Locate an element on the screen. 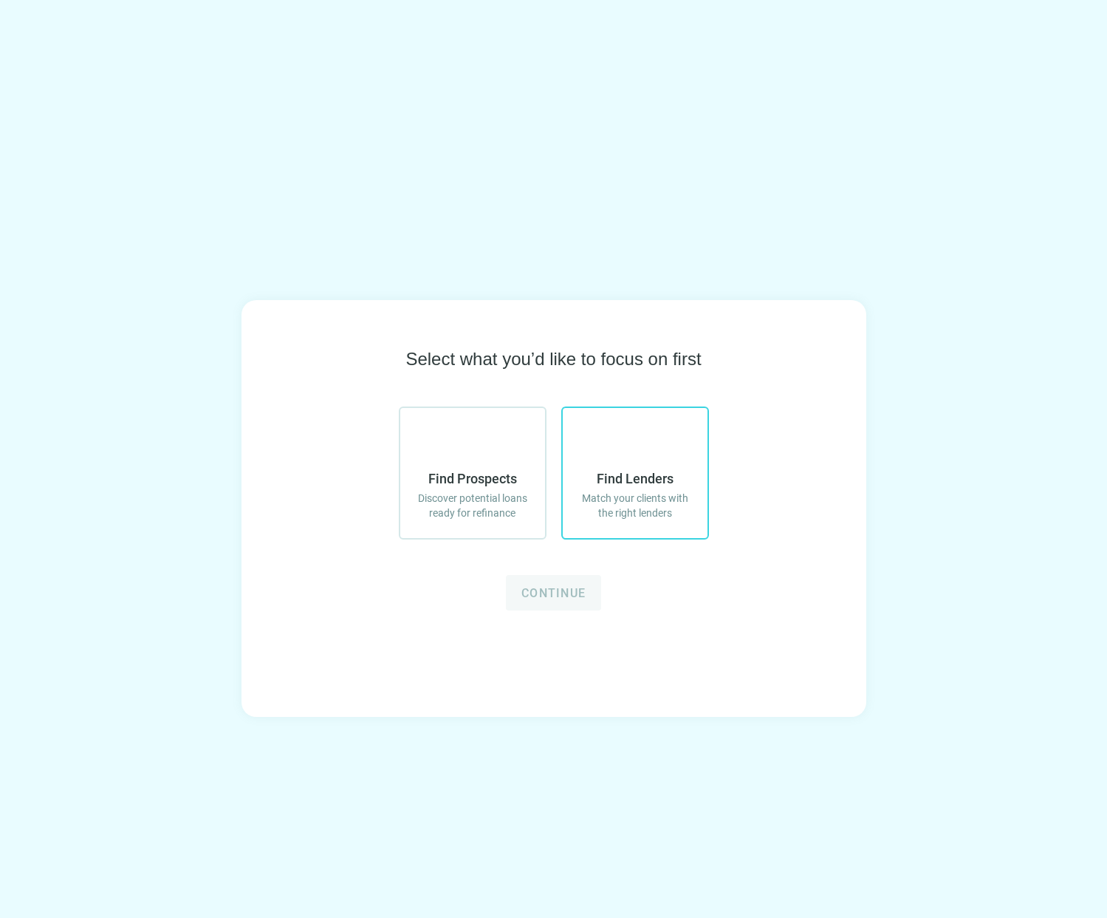 The image size is (1107, 918). span: Find Prospects is located at coordinates (473, 479).